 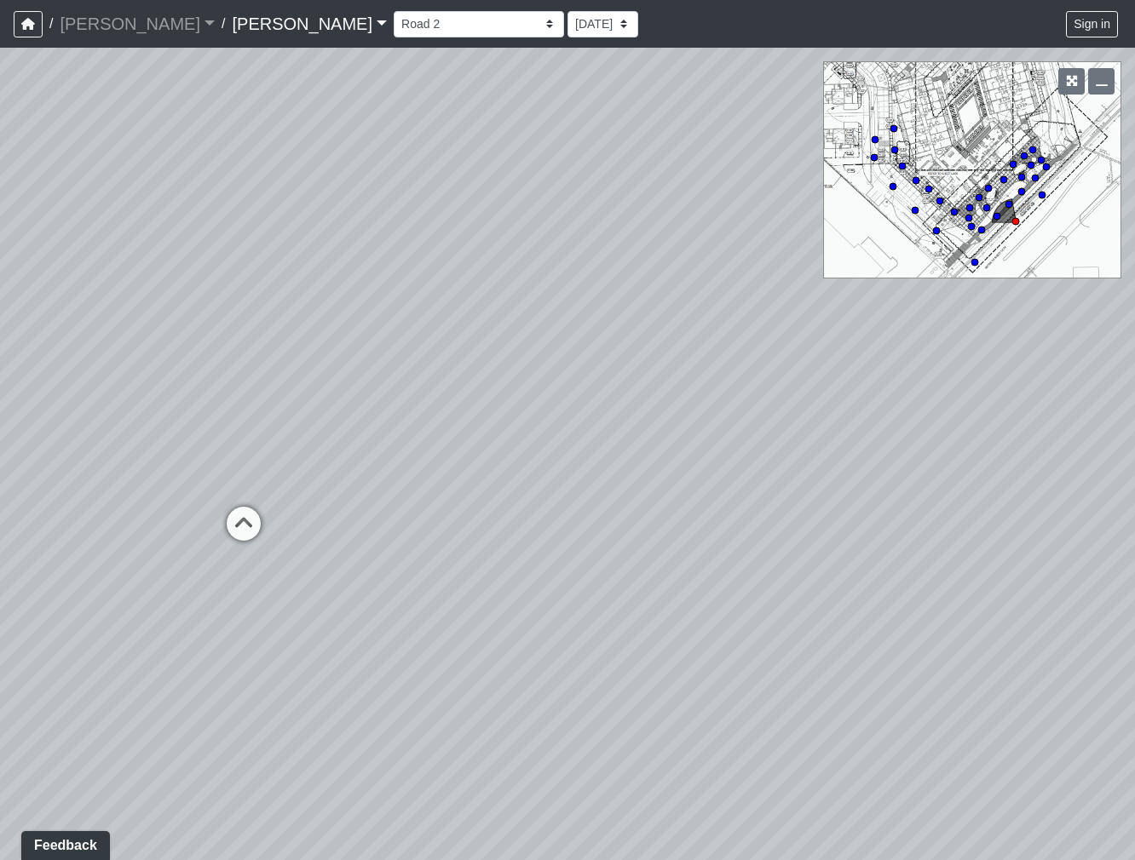 What do you see at coordinates (1091, 24) in the screenshot?
I see `button: Sign in` at bounding box center [1091, 24].